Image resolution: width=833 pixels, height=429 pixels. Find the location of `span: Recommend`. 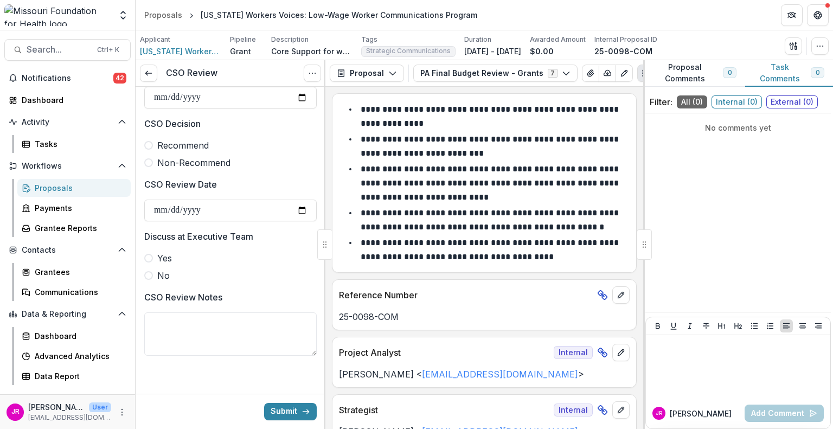

span: Recommend is located at coordinates (183, 145).